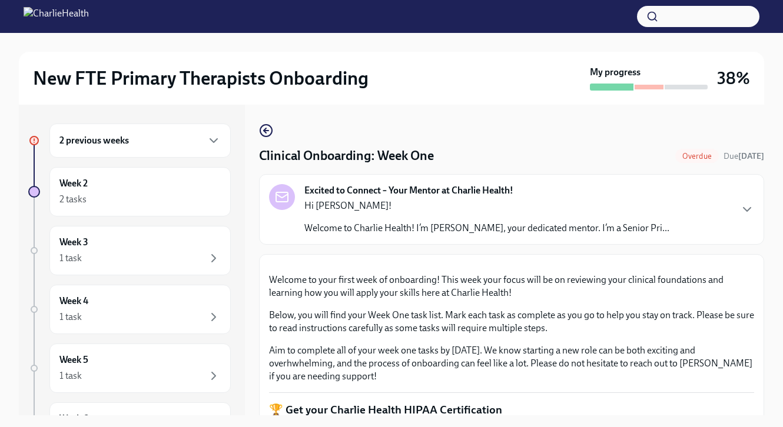  Describe the element at coordinates (512, 287) in the screenshot. I see `p: Welcome to your first week of onboarding! This week your focus will be on reviewing your clinical...` at that location.